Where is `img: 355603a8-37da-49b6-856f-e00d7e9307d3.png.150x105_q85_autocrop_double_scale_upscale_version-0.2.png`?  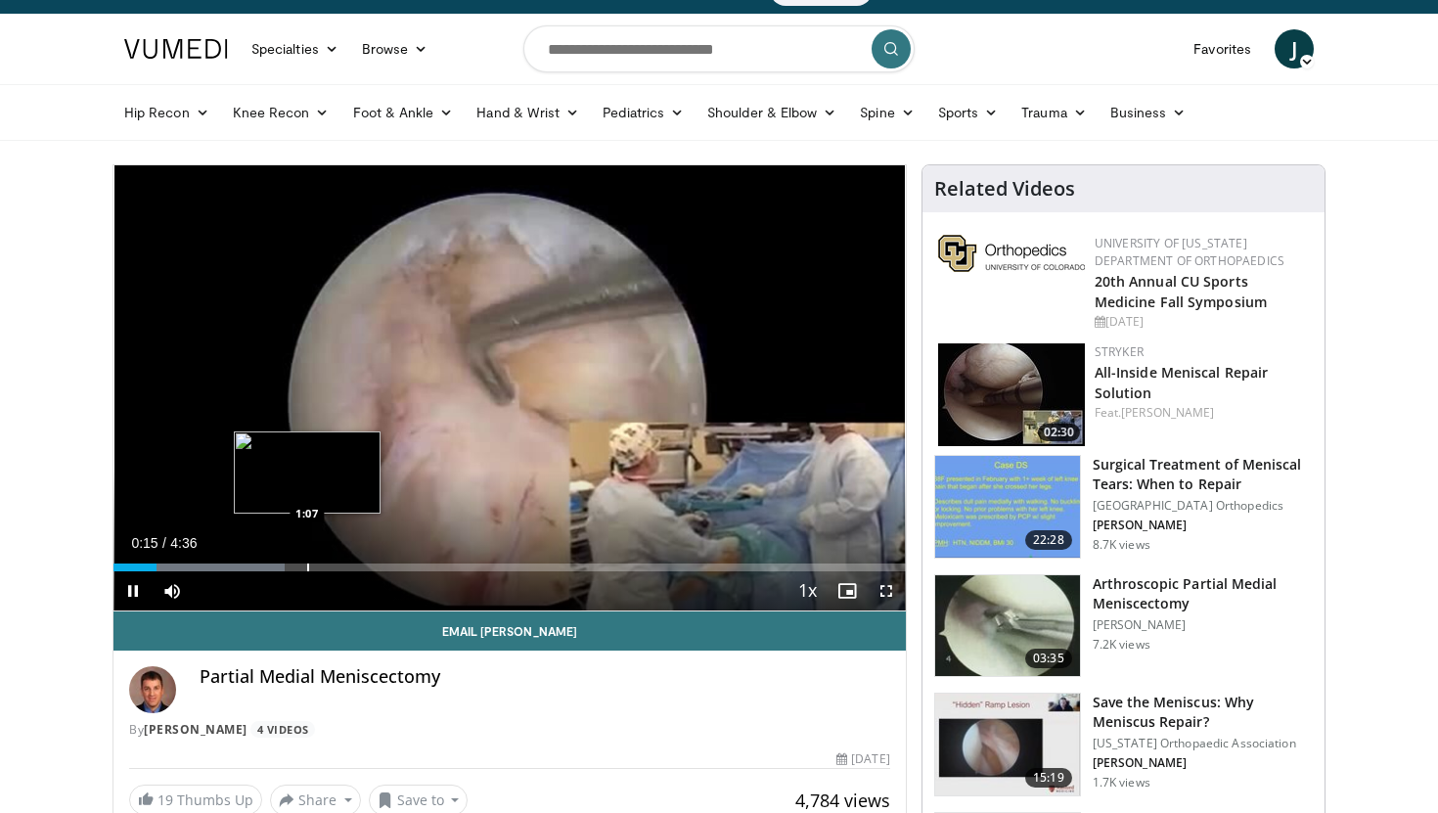 img: 355603a8-37da-49b6-856f-e00d7e9307d3.png.150x105_q85_autocrop_double_scale_upscale_version-0.2.png is located at coordinates (1012, 253).